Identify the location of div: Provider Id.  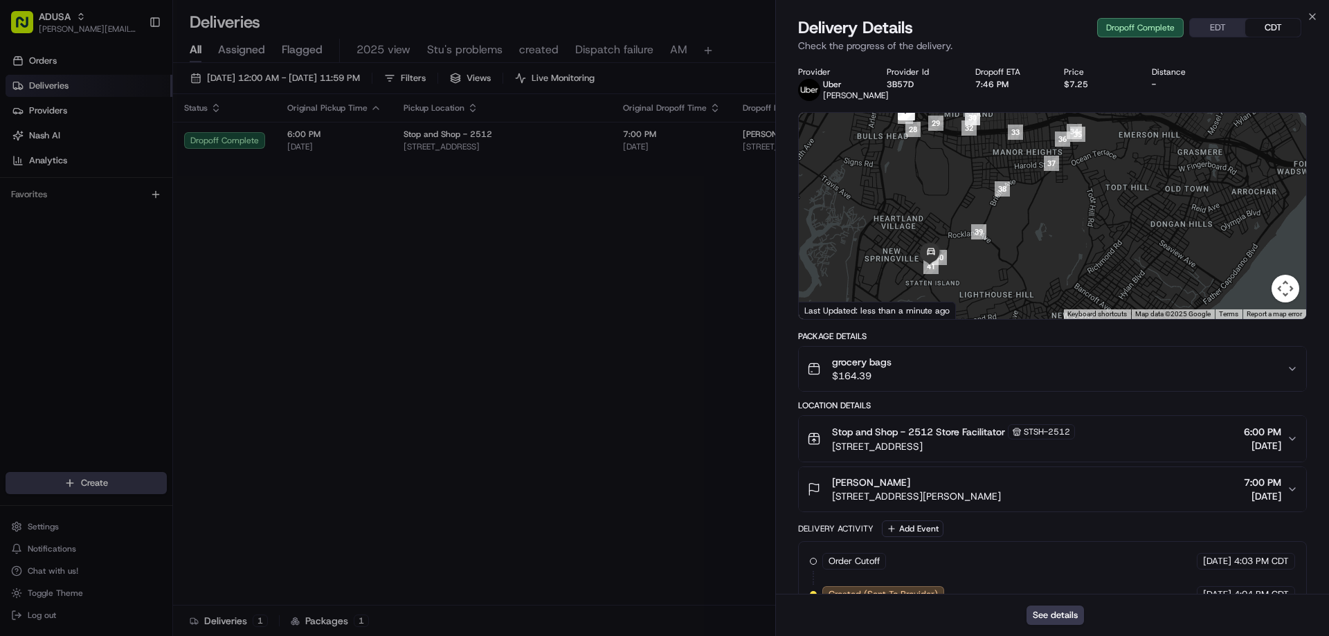
(920, 72).